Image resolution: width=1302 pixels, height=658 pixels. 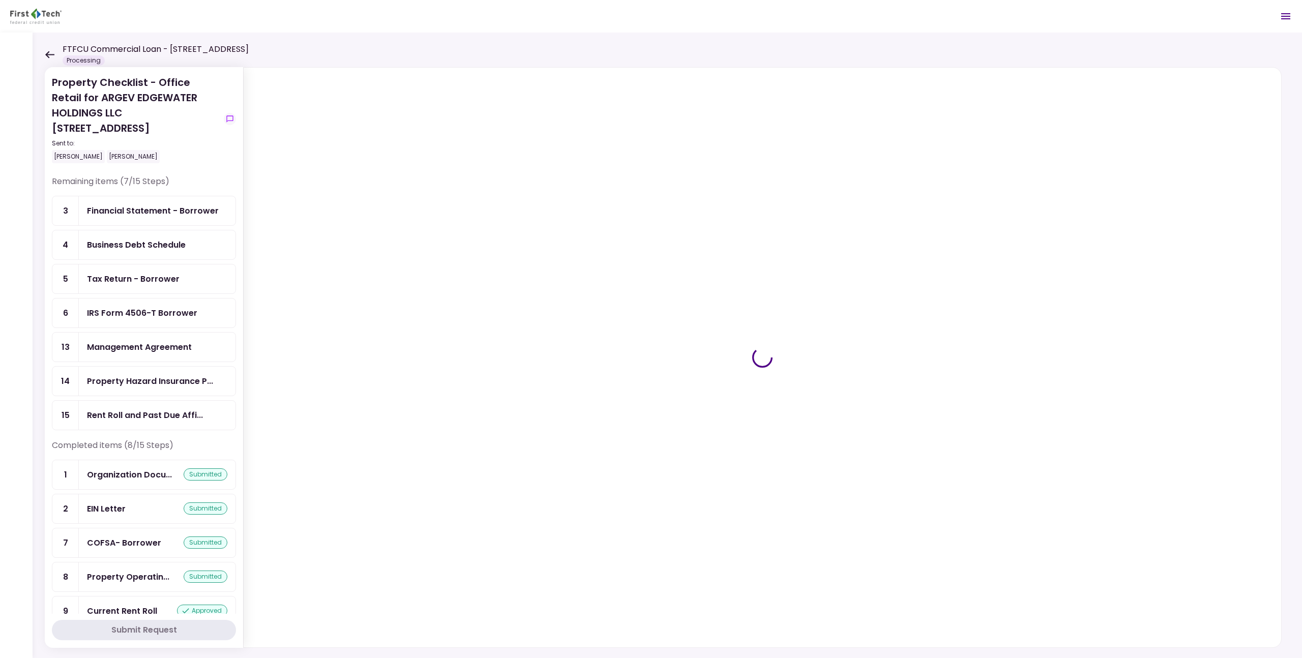 What do you see at coordinates (36, 16) in the screenshot?
I see `img: Partner icon` at bounding box center [36, 16].